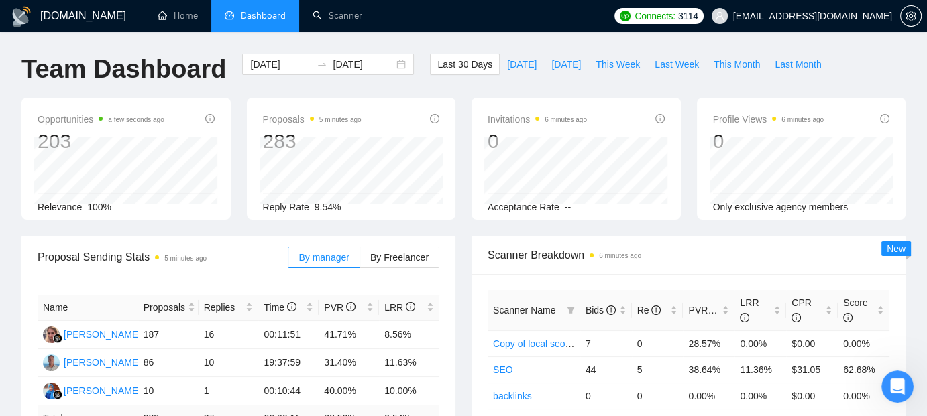 This screenshot has height=416, width=927. What do you see at coordinates (676, 64) in the screenshot?
I see `button: Last Week` at bounding box center [676, 64].